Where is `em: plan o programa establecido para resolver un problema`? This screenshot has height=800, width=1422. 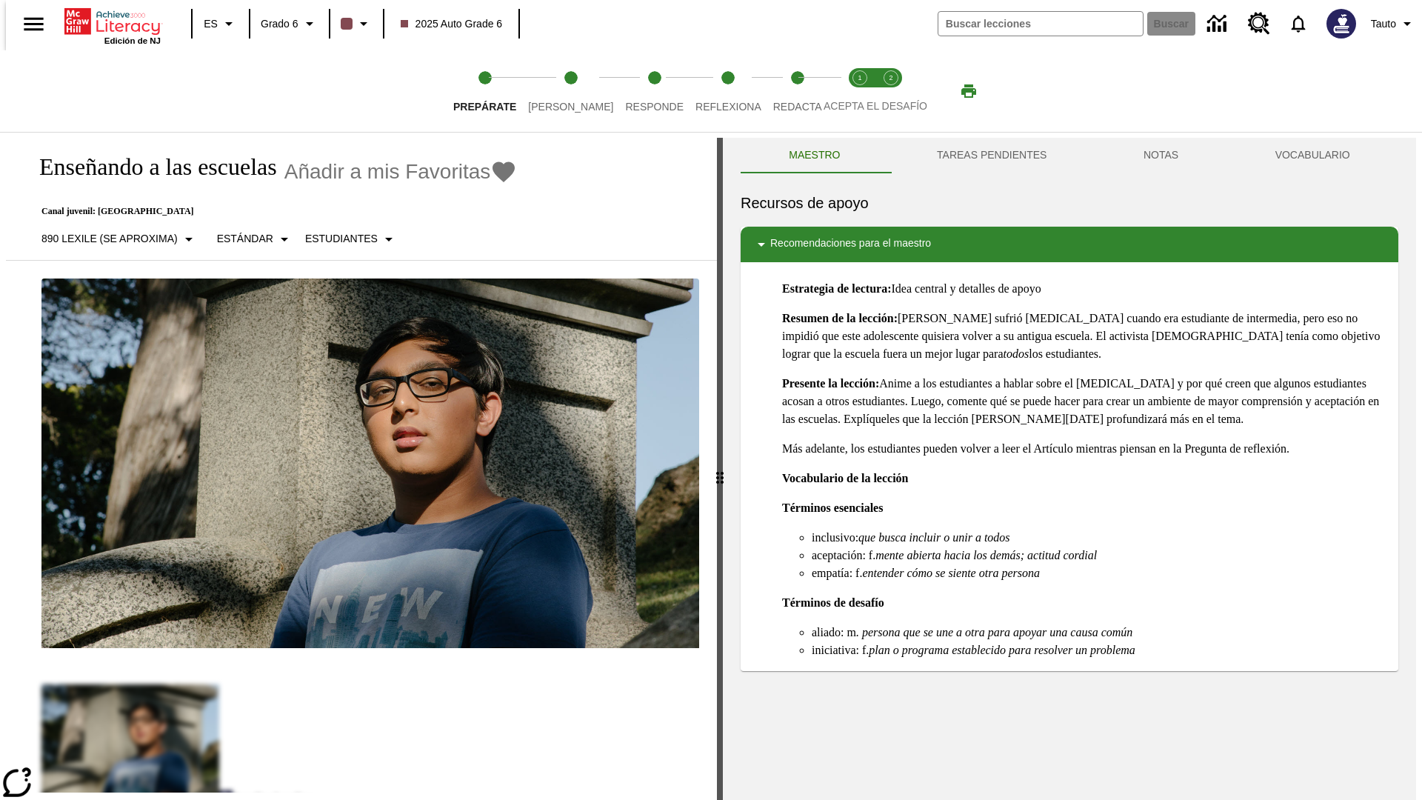
em: plan o programa establecido para resolver un problema is located at coordinates (1002, 649).